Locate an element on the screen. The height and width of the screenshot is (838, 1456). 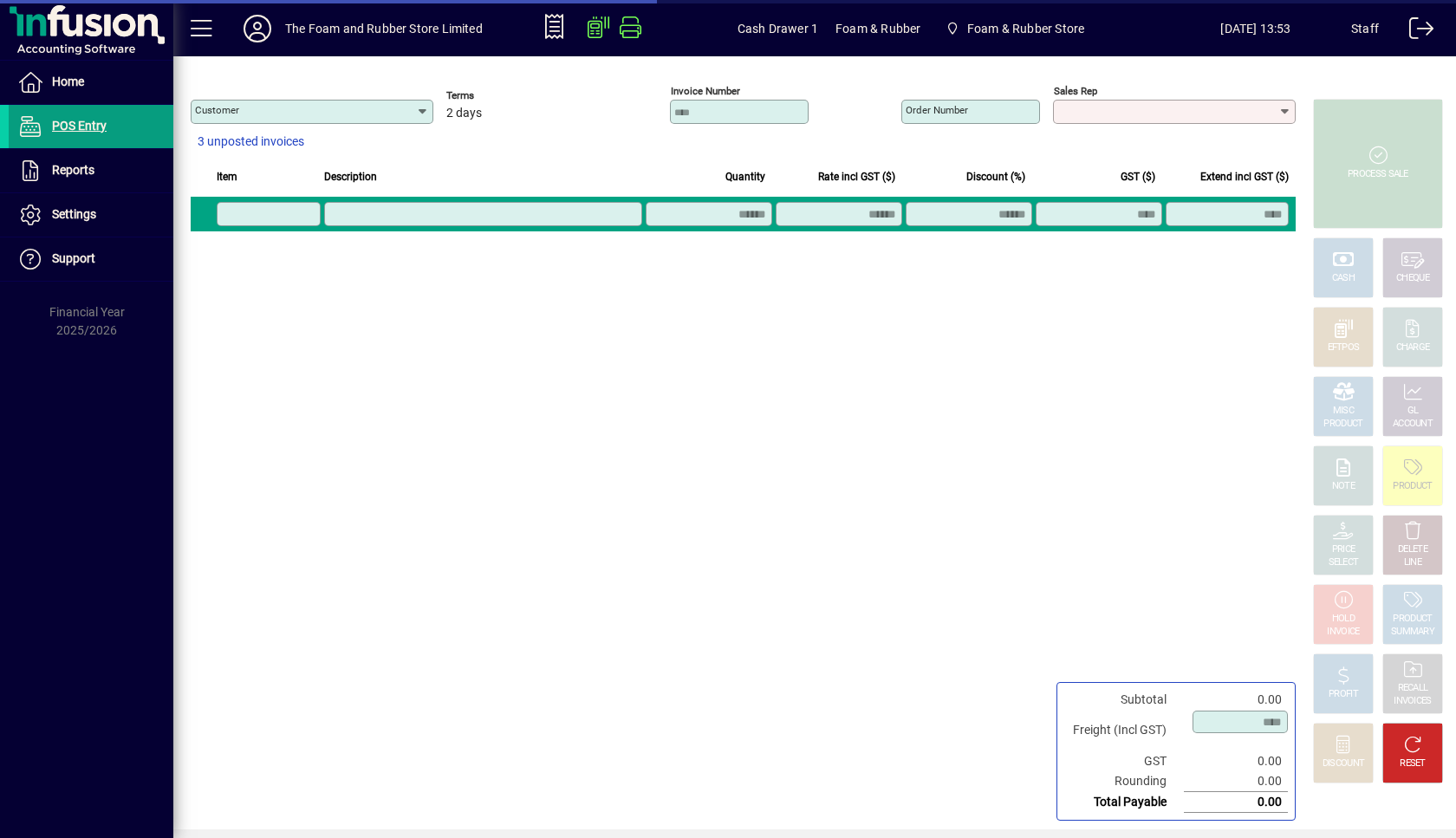
span: Rate incl GST ($) is located at coordinates (856, 177).